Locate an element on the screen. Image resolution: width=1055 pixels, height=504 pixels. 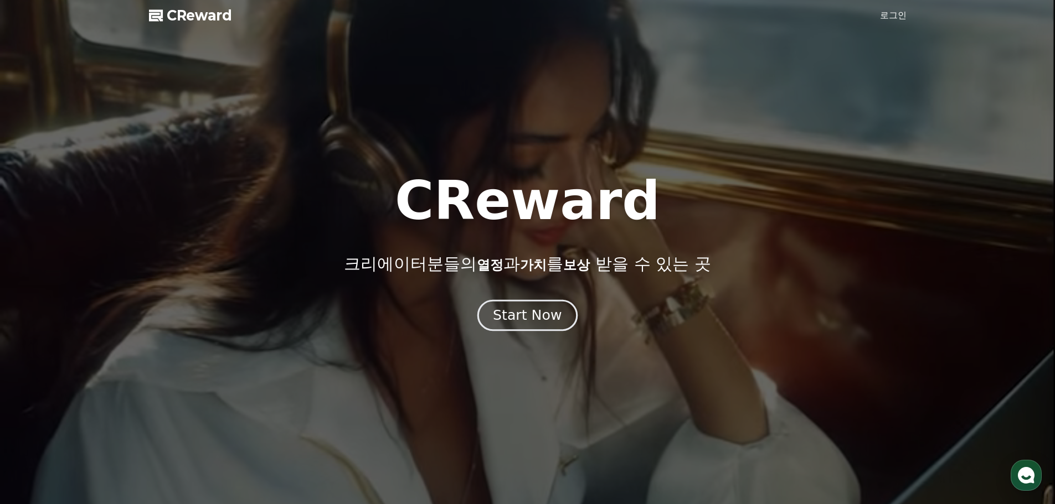
button: Start Now is located at coordinates (527, 315).